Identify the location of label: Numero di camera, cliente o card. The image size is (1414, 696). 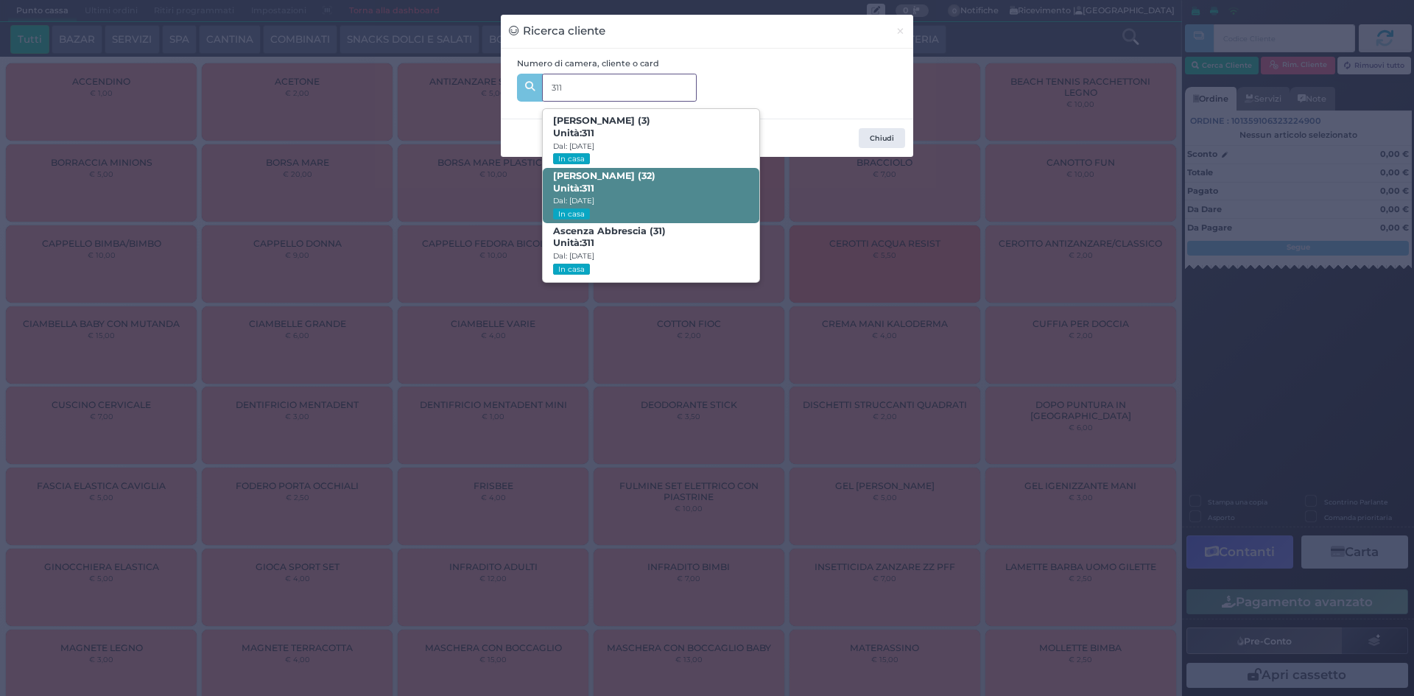
(588, 63).